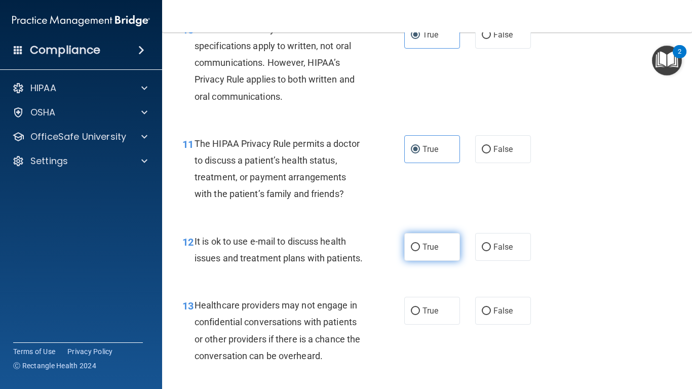 The image size is (692, 389). Describe the element at coordinates (90, 352) in the screenshot. I see `a: Privacy Policy` at that location.